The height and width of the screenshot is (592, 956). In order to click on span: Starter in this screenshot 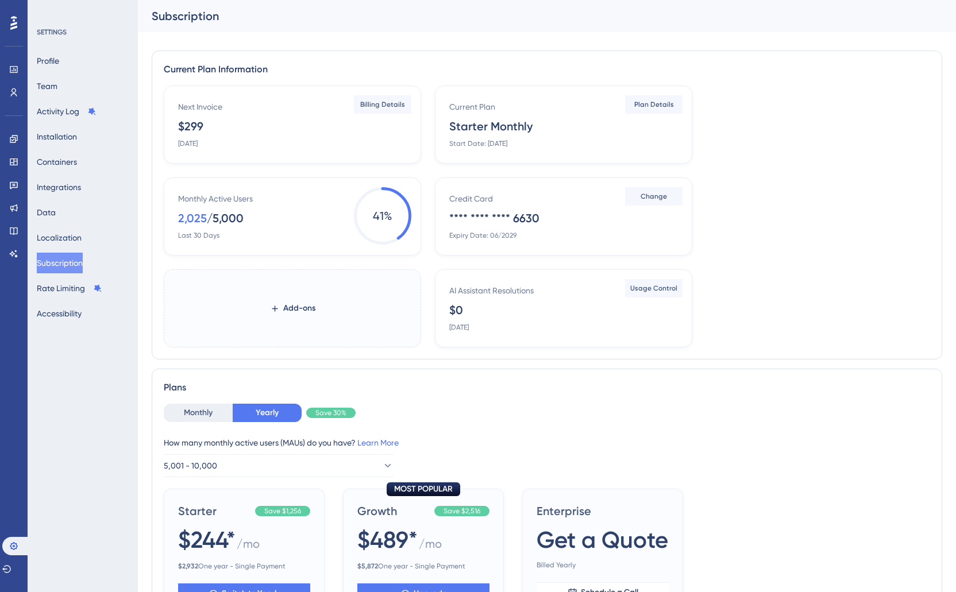, I will do `click(214, 511)`.